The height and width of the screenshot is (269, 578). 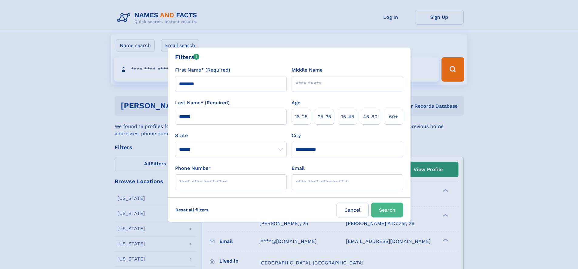 I want to click on label: State, so click(x=231, y=136).